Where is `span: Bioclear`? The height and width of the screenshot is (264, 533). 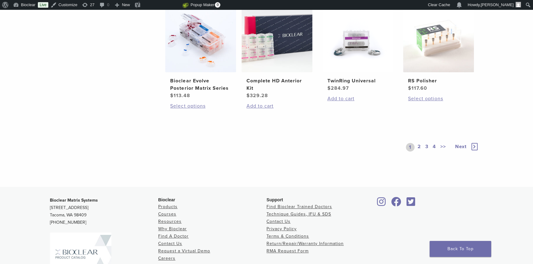 span: Bioclear is located at coordinates (166, 200).